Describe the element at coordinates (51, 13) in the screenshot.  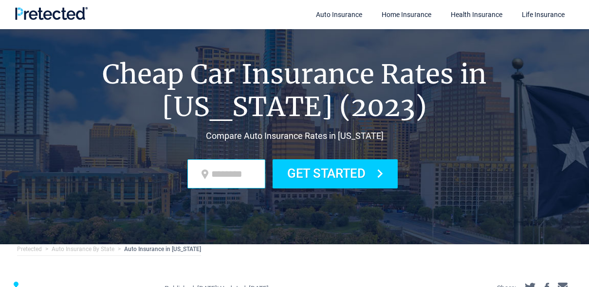
I see `img: Pretected Logo` at that location.